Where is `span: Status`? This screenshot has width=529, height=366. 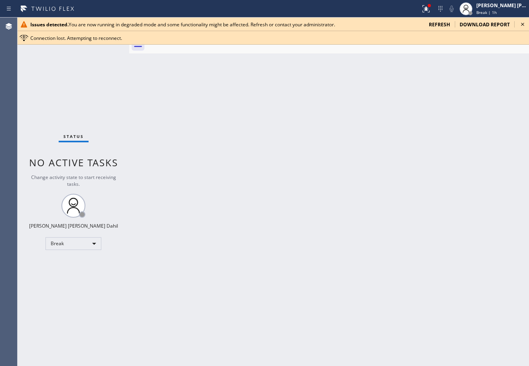 span: Status is located at coordinates (73, 136).